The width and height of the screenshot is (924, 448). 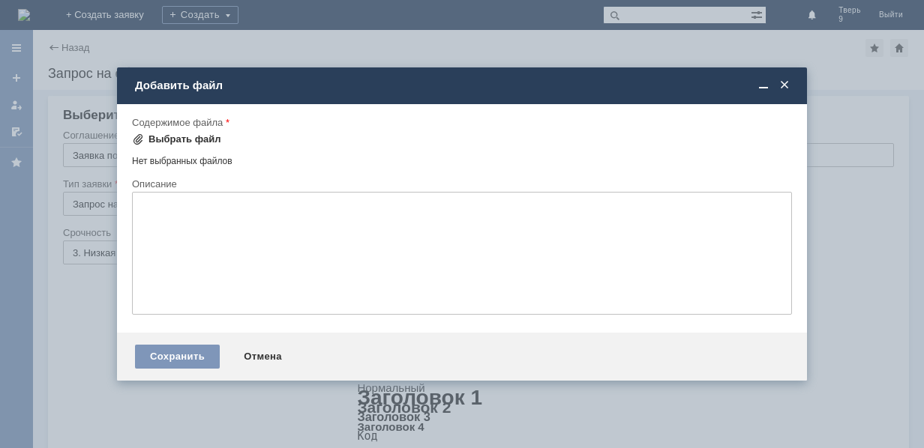 I want to click on div: Нет выбранных файлов, so click(x=462, y=158).